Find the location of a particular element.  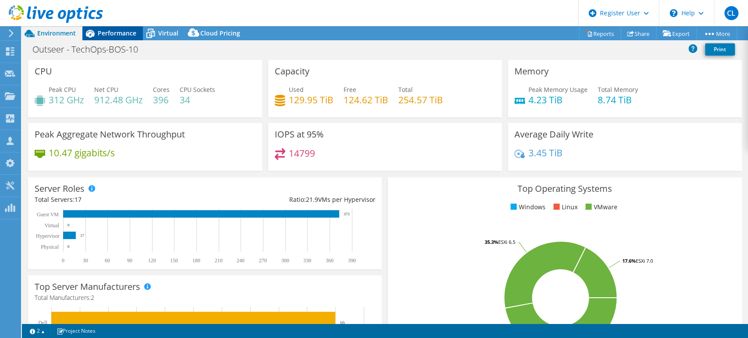

text: 150 is located at coordinates (174, 261).